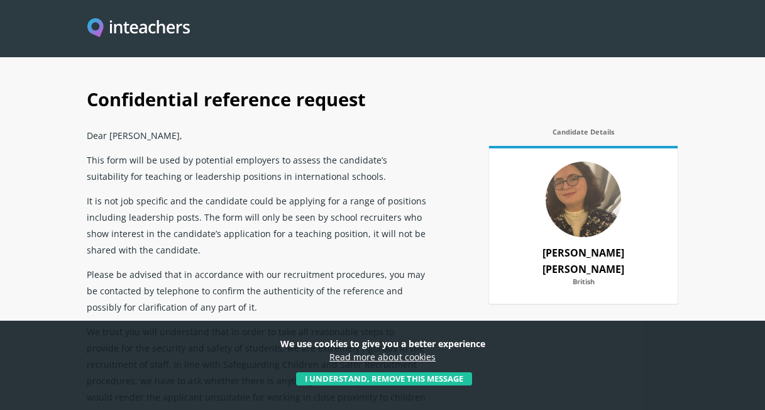 Image resolution: width=765 pixels, height=410 pixels. Describe the element at coordinates (383, 343) in the screenshot. I see `strong: We use cookies to give you a better experience` at that location.